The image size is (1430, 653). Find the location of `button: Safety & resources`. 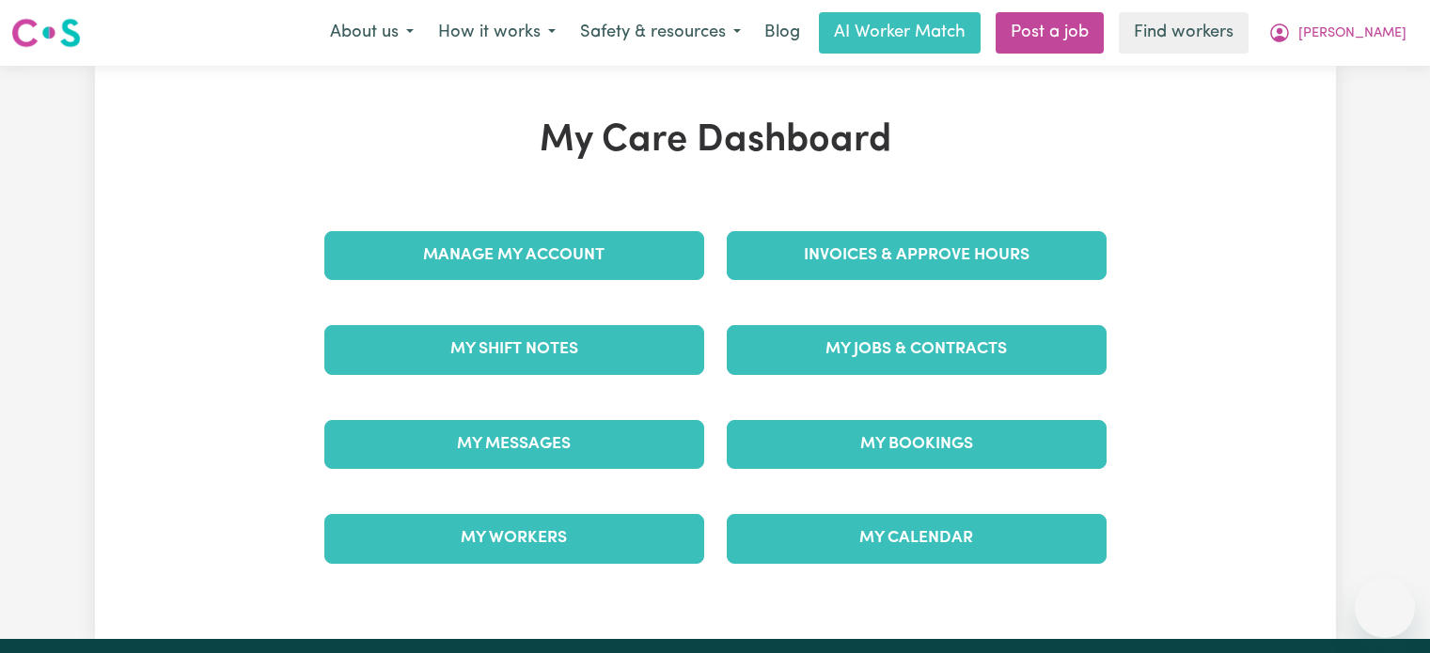

button: Safety & resources is located at coordinates (660, 33).